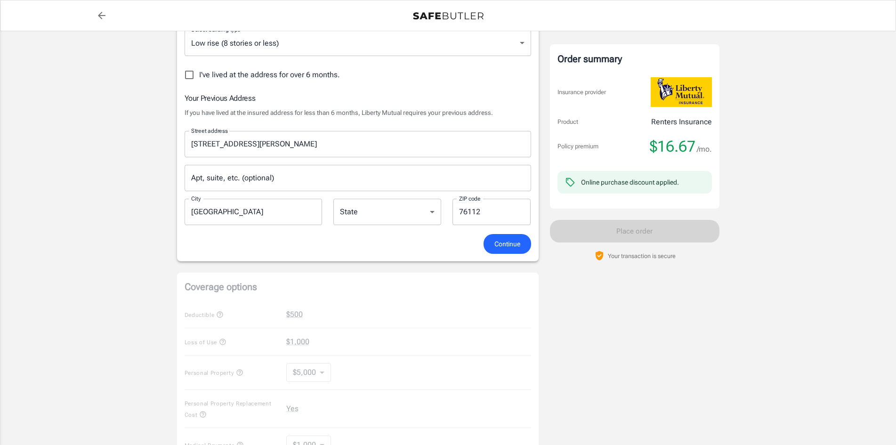  What do you see at coordinates (102, 16) in the screenshot?
I see `a: back to quotes` at bounding box center [102, 16].